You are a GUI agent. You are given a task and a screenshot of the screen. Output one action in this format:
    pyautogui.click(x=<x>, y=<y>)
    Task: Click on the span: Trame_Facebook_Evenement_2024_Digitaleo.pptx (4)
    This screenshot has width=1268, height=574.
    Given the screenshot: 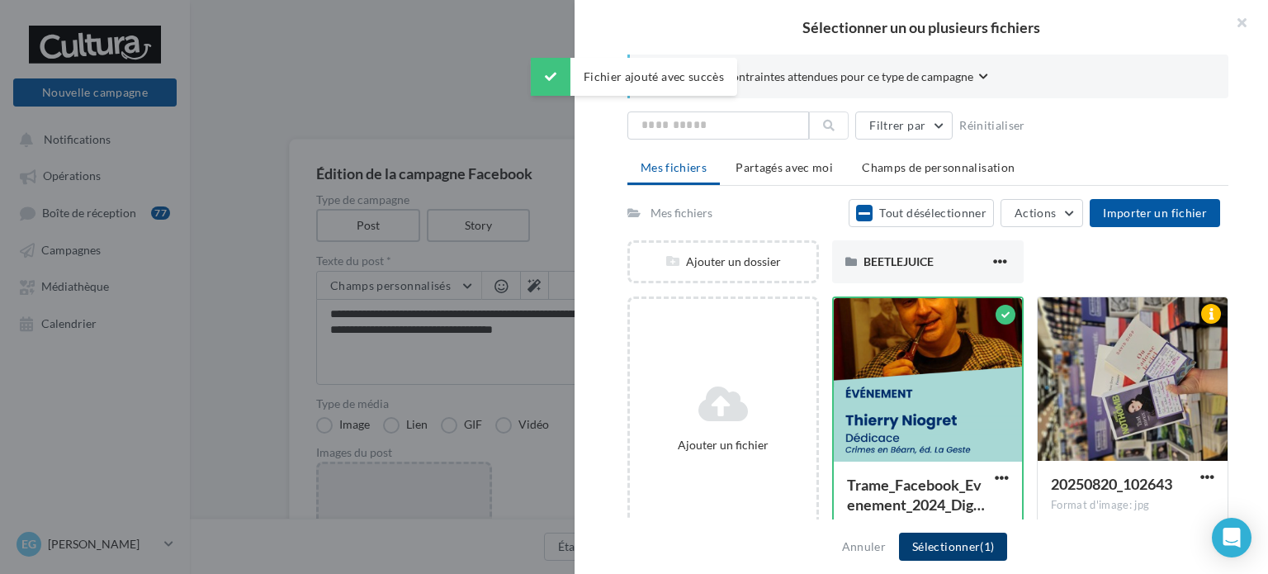 What is the action you would take?
    pyautogui.click(x=915, y=494)
    